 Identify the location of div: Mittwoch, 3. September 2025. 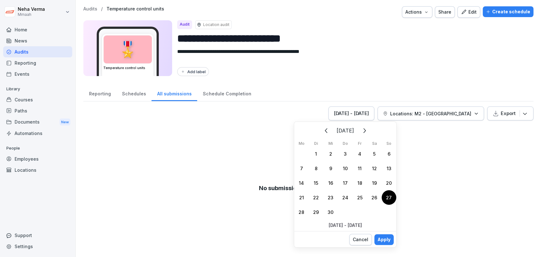
(345, 154).